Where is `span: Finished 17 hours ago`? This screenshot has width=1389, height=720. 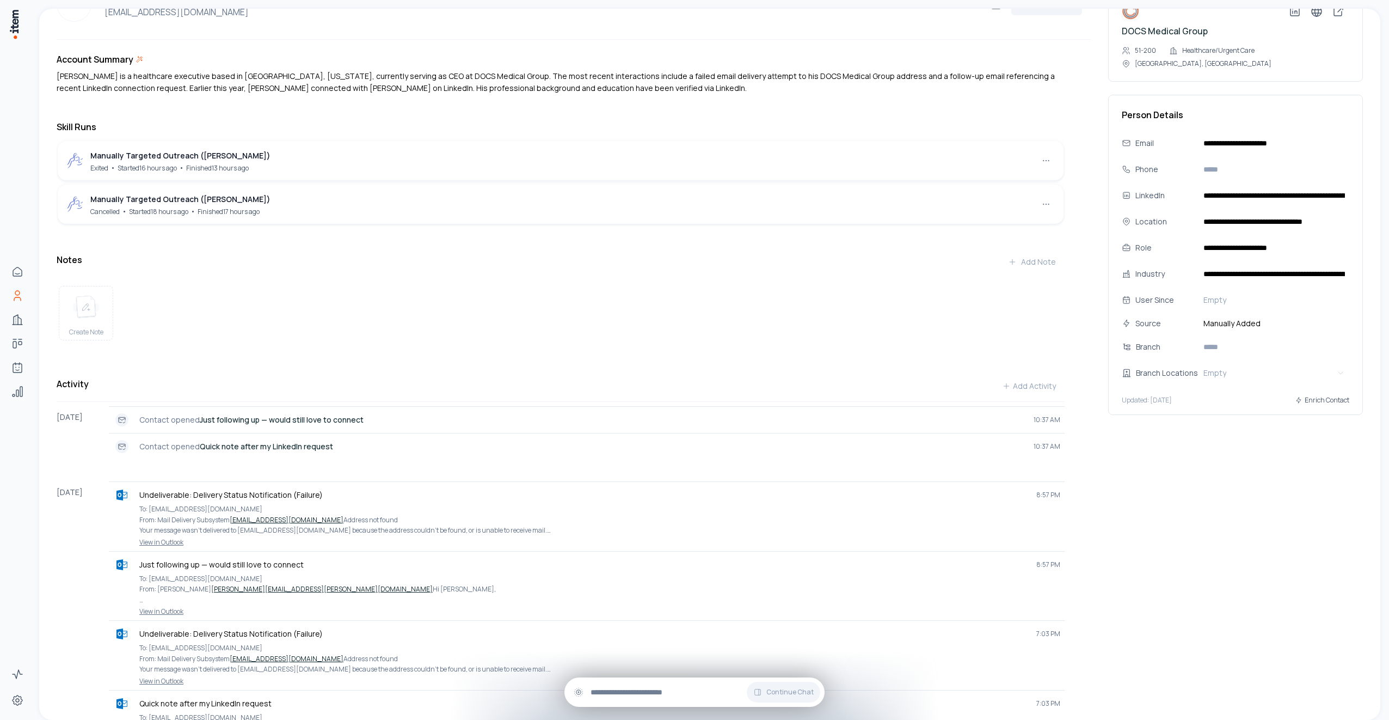 span: Finished 17 hours ago is located at coordinates (229, 211).